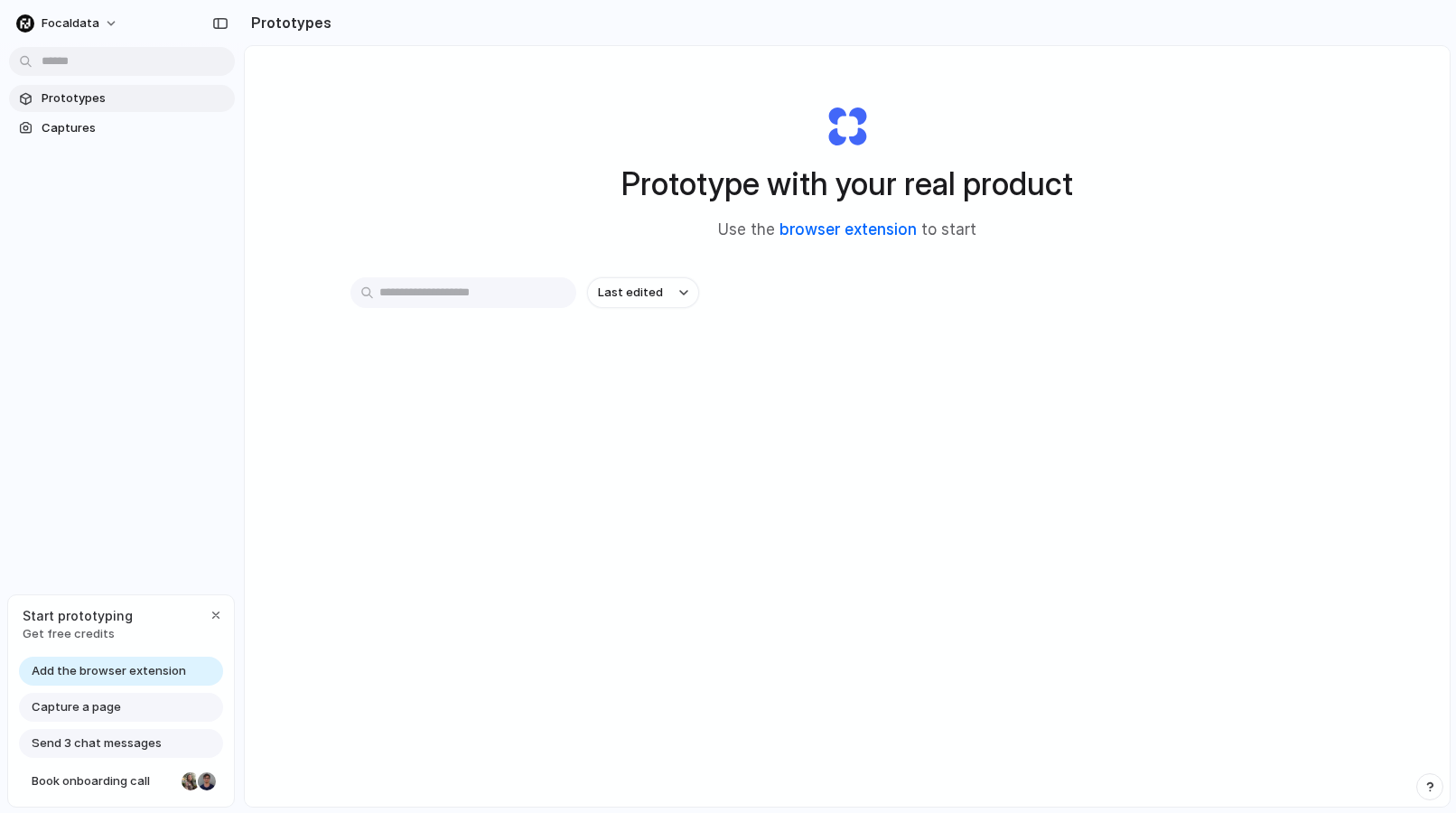 This screenshot has height=813, width=1456. I want to click on span: Prototypes, so click(134, 99).